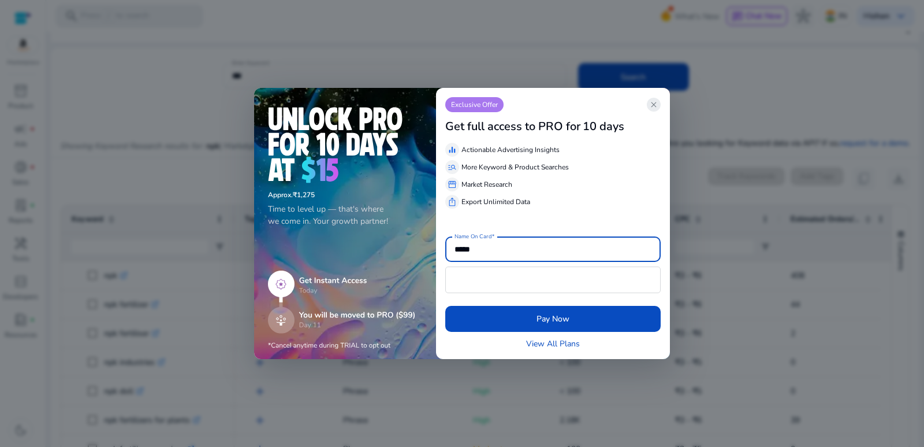  I want to click on h6: ₹1,275, so click(345, 195).